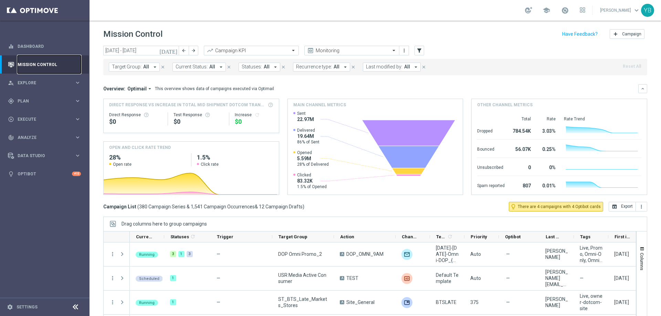  What do you see at coordinates (41, 119) in the screenshot?
I see `div: Execute` at bounding box center [41, 119].